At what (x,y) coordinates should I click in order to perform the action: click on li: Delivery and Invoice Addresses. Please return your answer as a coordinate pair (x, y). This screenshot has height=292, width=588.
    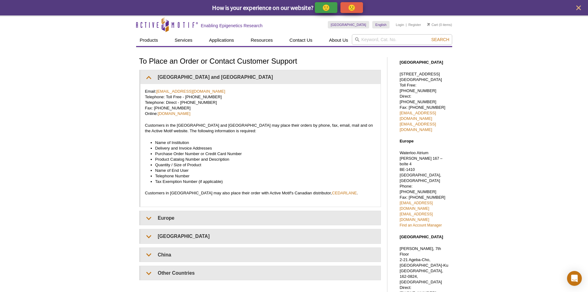
    Looking at the image, I should click on (263, 148).